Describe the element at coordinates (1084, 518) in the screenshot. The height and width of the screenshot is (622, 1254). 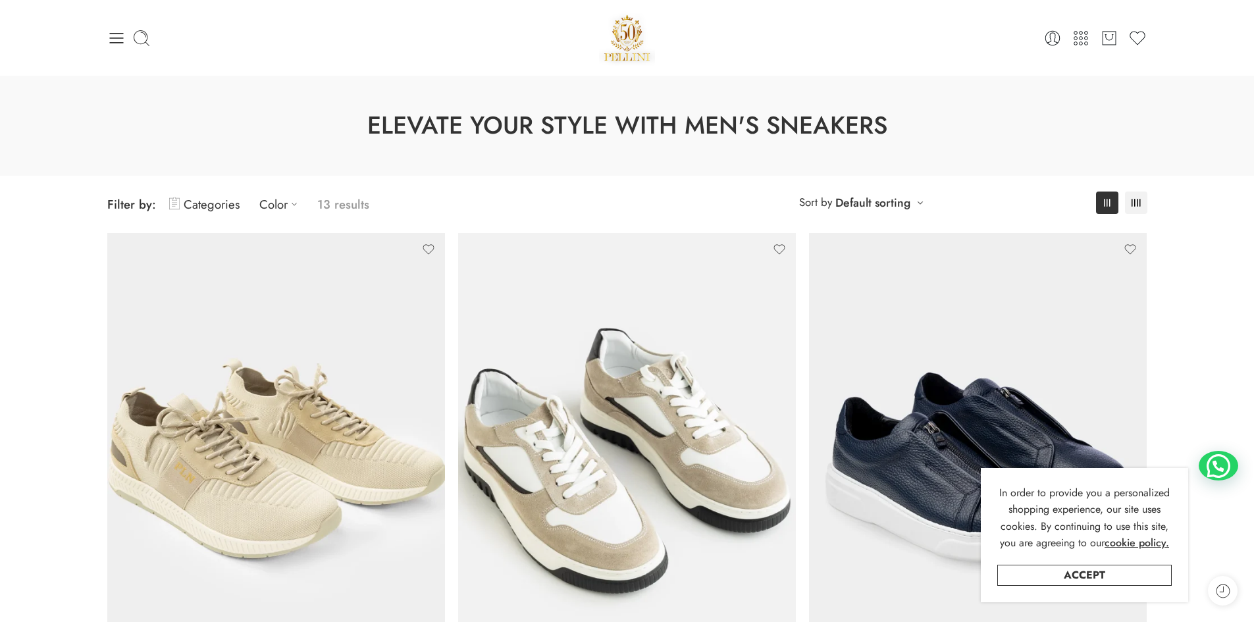
I see `span: In order to provide you a personalized shopping experience, our site uses cookies. By continuing ...` at that location.